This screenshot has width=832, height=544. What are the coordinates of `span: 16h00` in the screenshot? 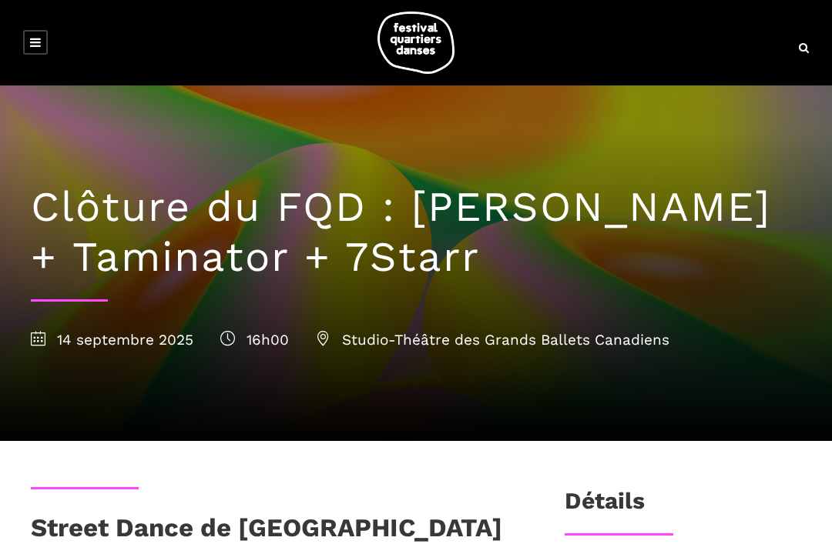 It's located at (254, 340).